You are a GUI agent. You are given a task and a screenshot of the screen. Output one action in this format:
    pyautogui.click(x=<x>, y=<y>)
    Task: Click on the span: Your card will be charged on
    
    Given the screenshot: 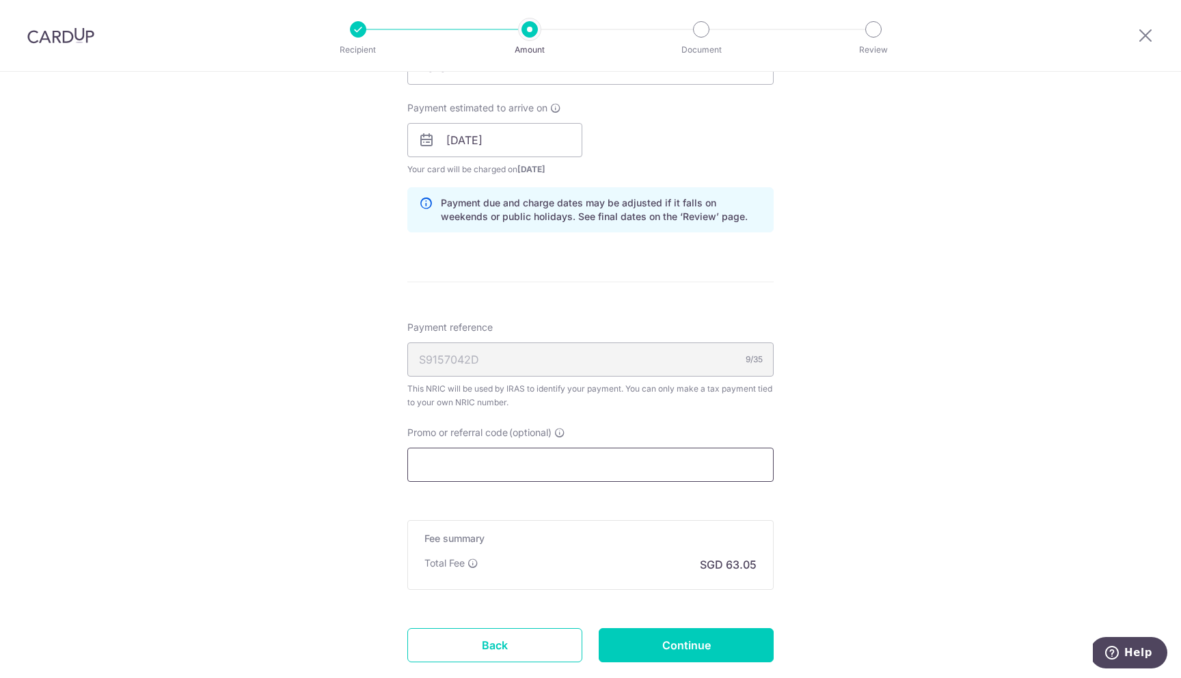 What is the action you would take?
    pyautogui.click(x=495, y=170)
    